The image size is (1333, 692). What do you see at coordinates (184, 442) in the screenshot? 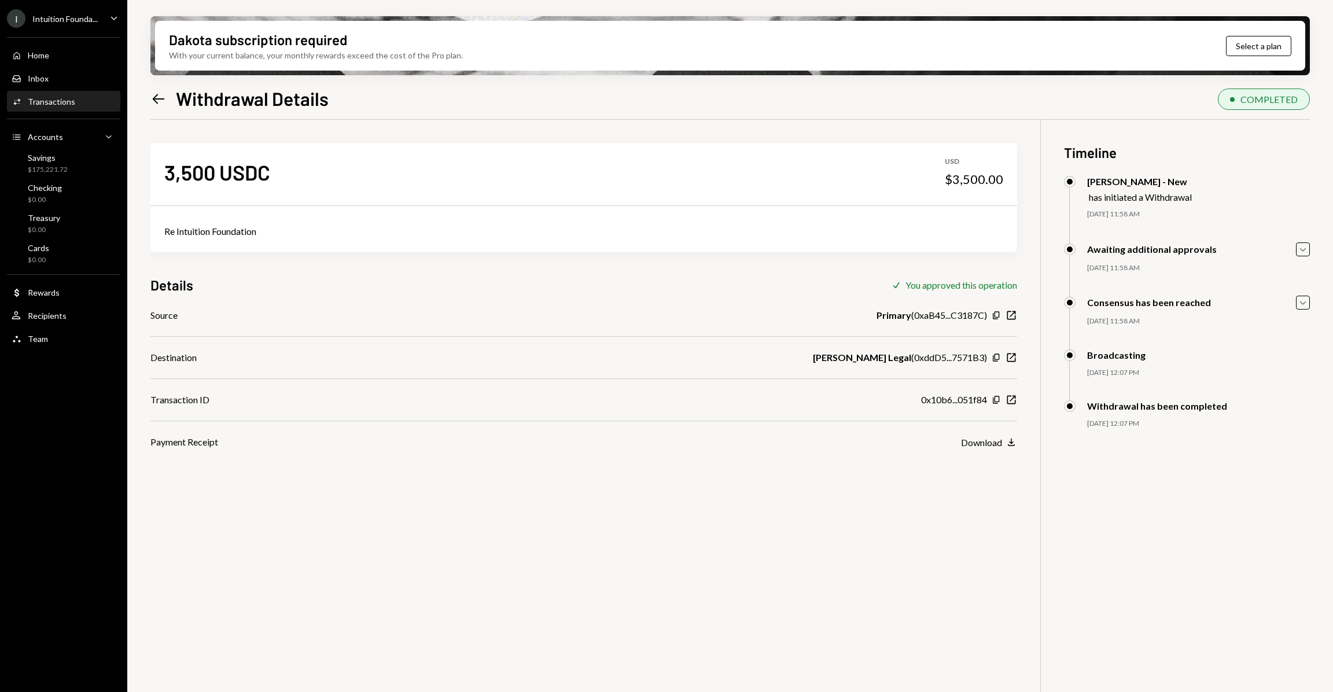
I see `div: Payment Receipt` at bounding box center [184, 442].